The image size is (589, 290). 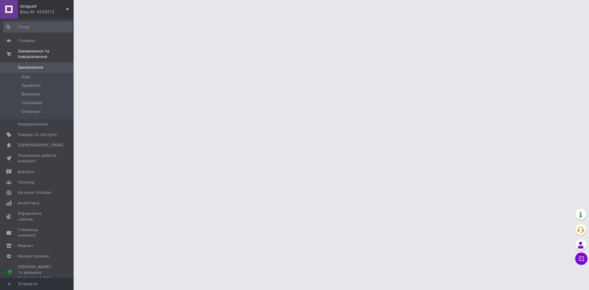 I want to click on span: Гаманець компанії, so click(x=37, y=232).